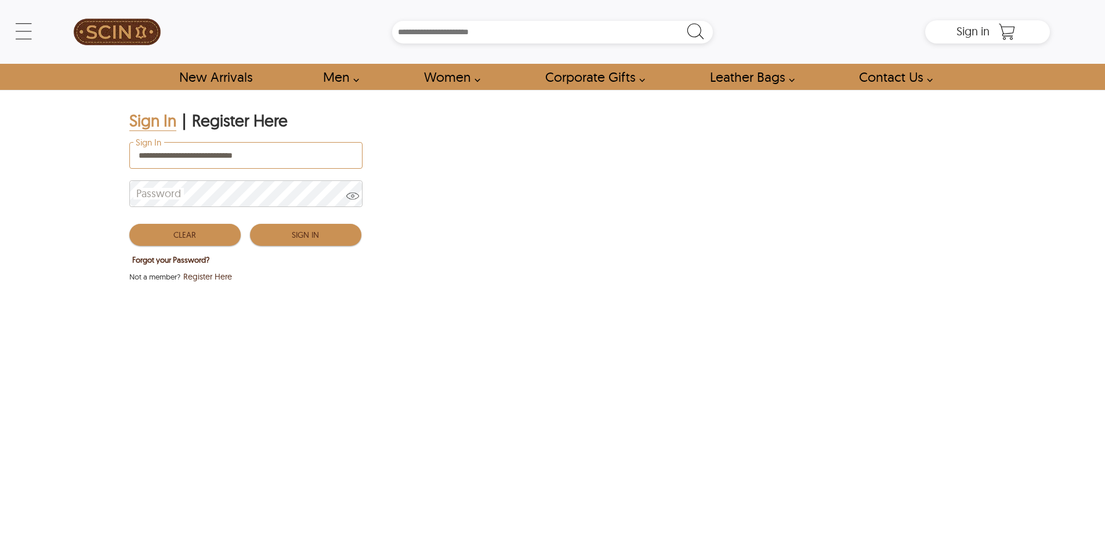 Image resolution: width=1105 pixels, height=548 pixels. What do you see at coordinates (185, 235) in the screenshot?
I see `button: Clear` at bounding box center [185, 235].